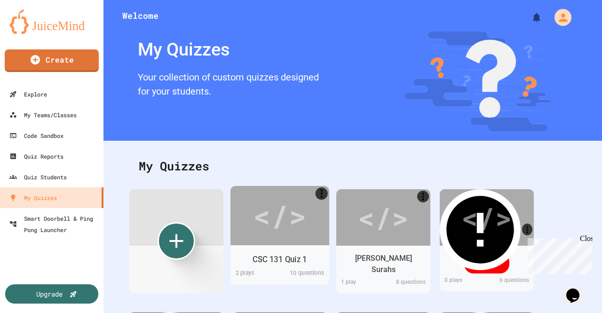  What do you see at coordinates (280, 259) in the screenshot?
I see `div: CSC 131 Quiz 1` at bounding box center [280, 259].